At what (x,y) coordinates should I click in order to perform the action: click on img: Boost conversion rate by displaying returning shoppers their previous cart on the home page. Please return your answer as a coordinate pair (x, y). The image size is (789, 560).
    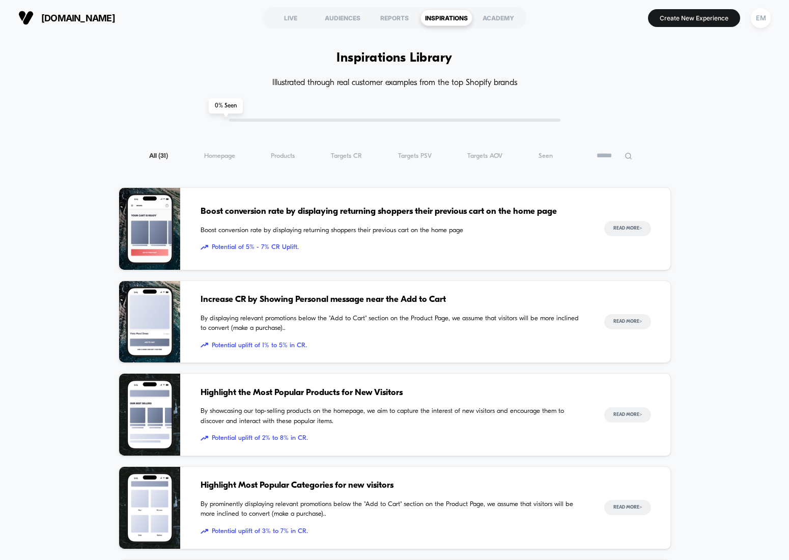
    Looking at the image, I should click on (150, 229).